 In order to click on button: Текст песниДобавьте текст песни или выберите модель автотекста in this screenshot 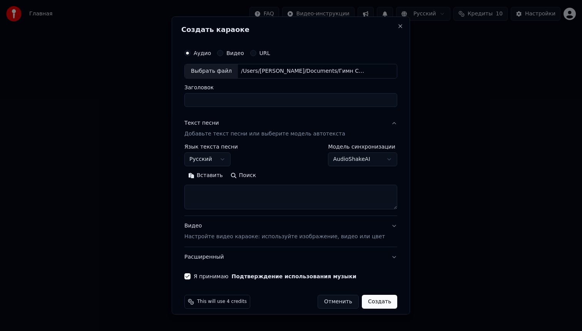, I will do `click(290, 129)`.